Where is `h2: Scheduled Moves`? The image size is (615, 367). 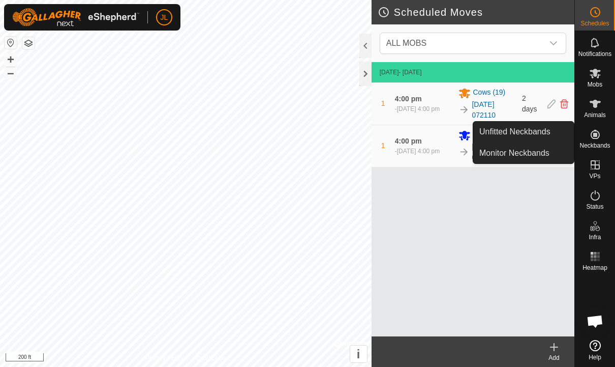
h2: Scheduled Moves is located at coordinates (476, 12).